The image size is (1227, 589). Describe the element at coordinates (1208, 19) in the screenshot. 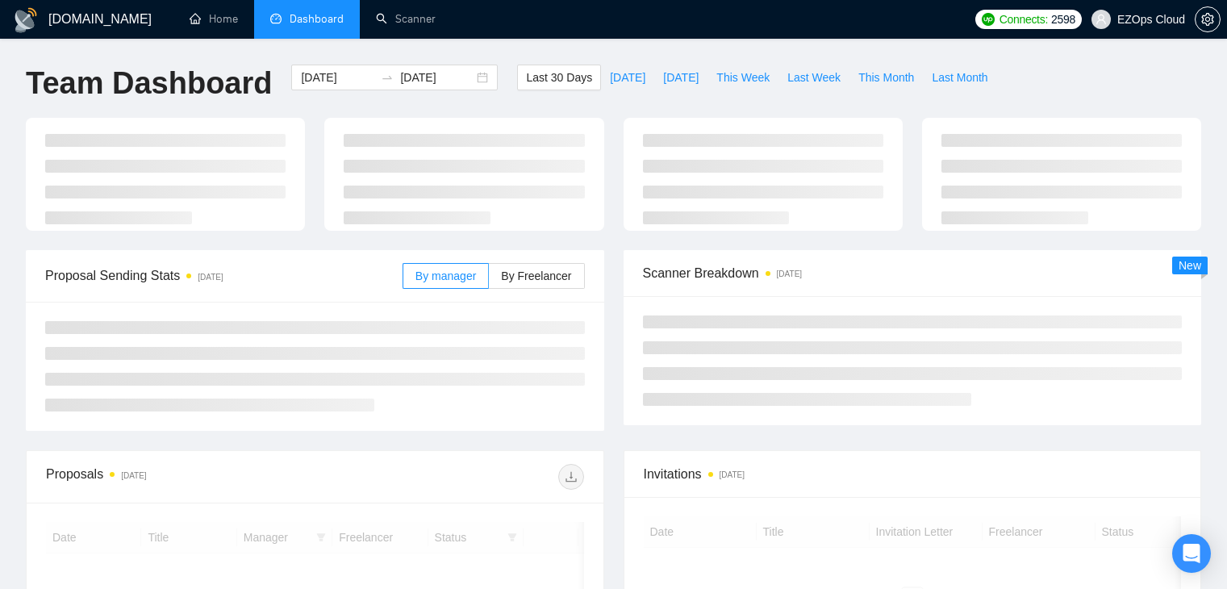

I see `button: setting` at that location.